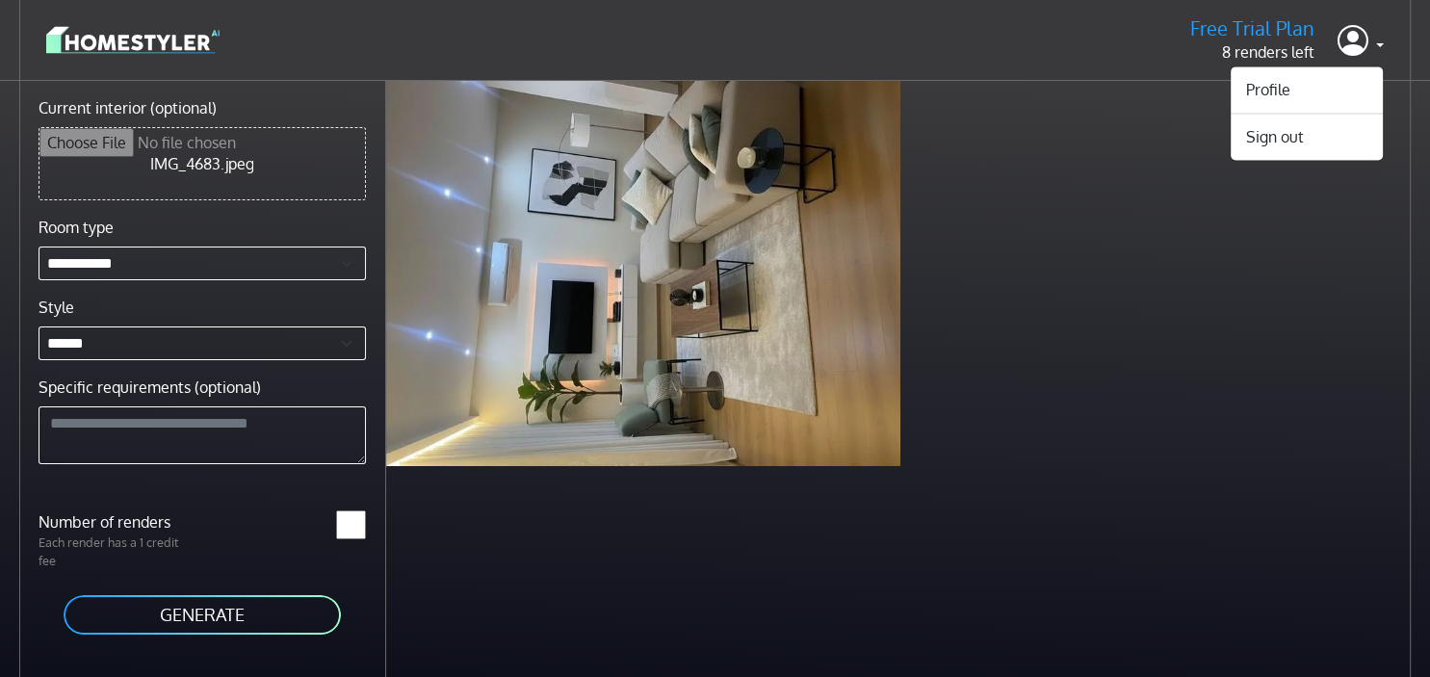  What do you see at coordinates (149, 387) in the screenshot?
I see `label: Specific requirements (optional)` at bounding box center [149, 387].